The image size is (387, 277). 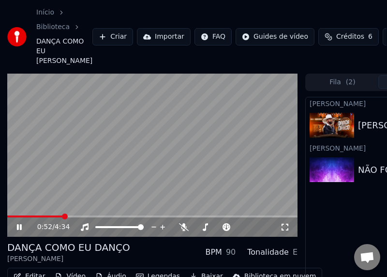 I want to click on nav: breadcrumb, so click(x=64, y=37).